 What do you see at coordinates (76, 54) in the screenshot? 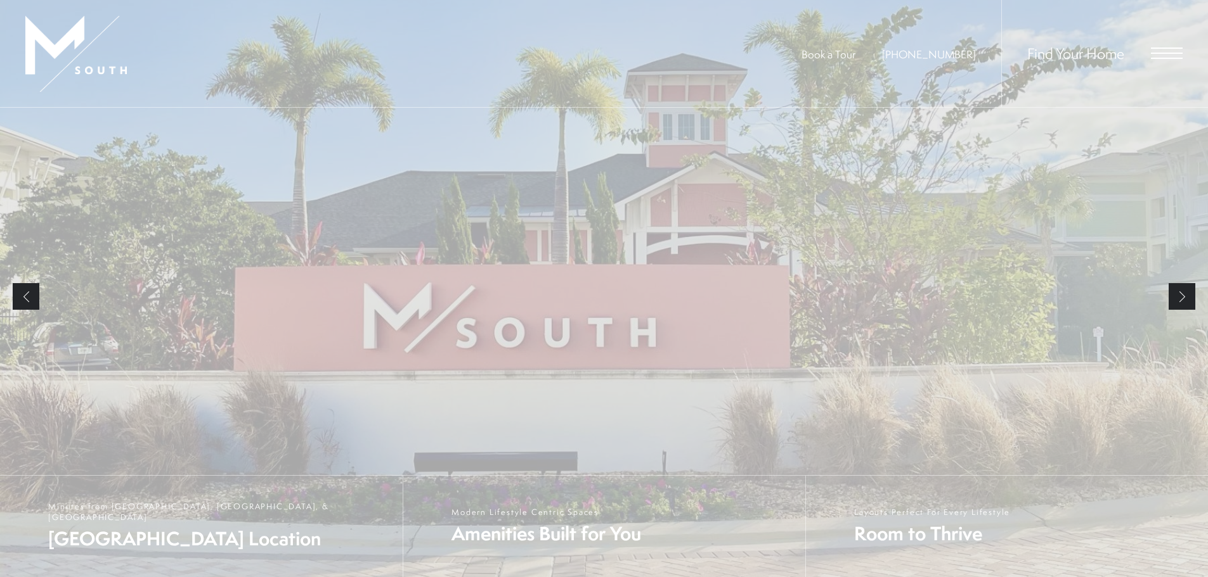
I see `img: MSouth` at bounding box center [76, 54].